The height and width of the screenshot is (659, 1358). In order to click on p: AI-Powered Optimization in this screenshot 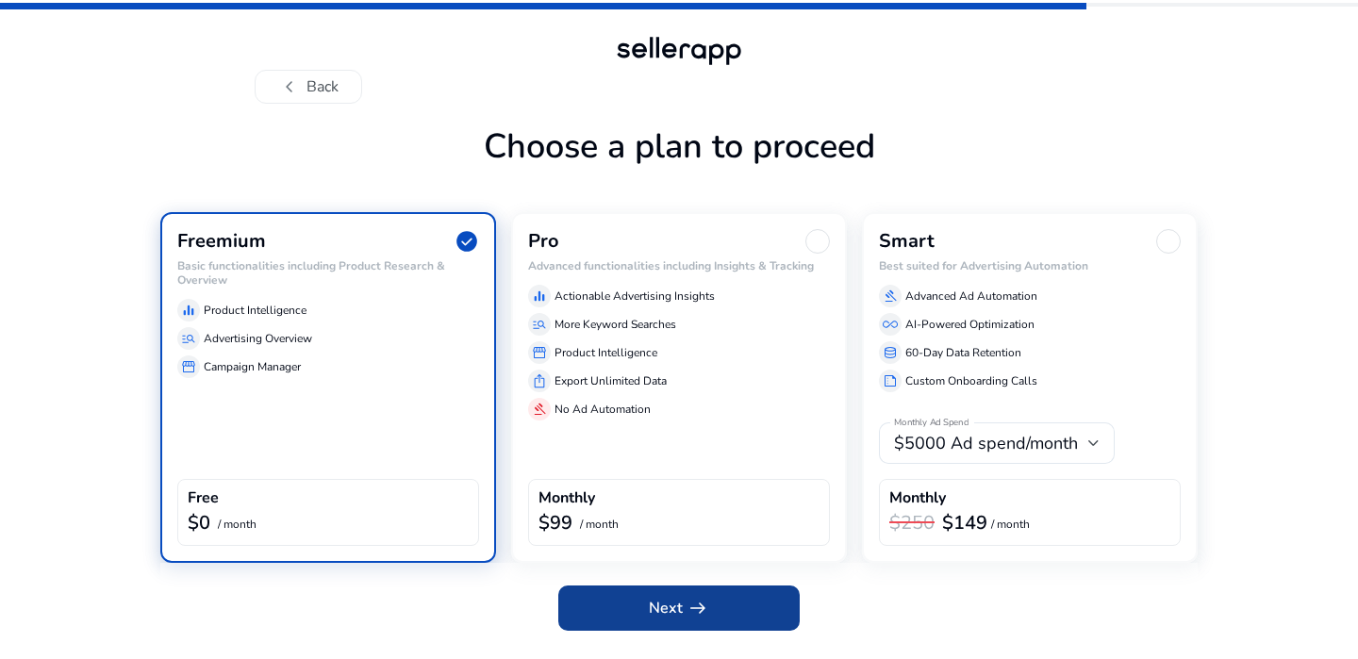, I will do `click(969, 324)`.